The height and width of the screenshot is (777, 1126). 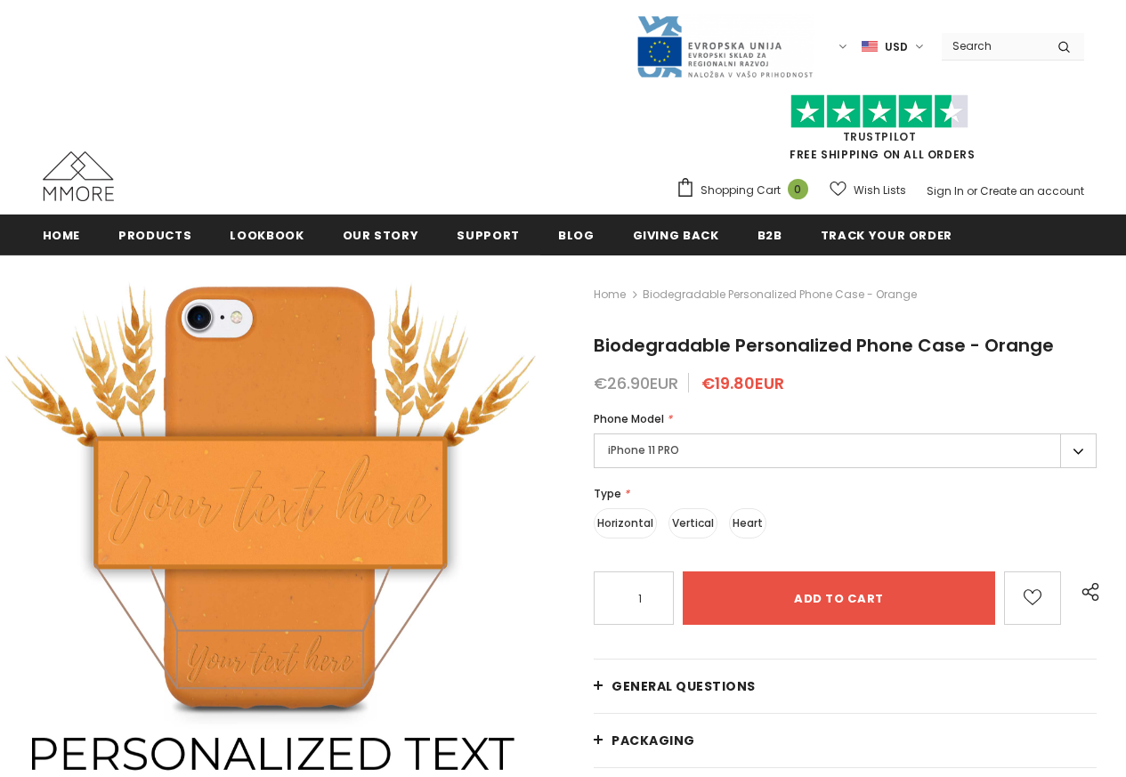 I want to click on a: support, so click(x=488, y=234).